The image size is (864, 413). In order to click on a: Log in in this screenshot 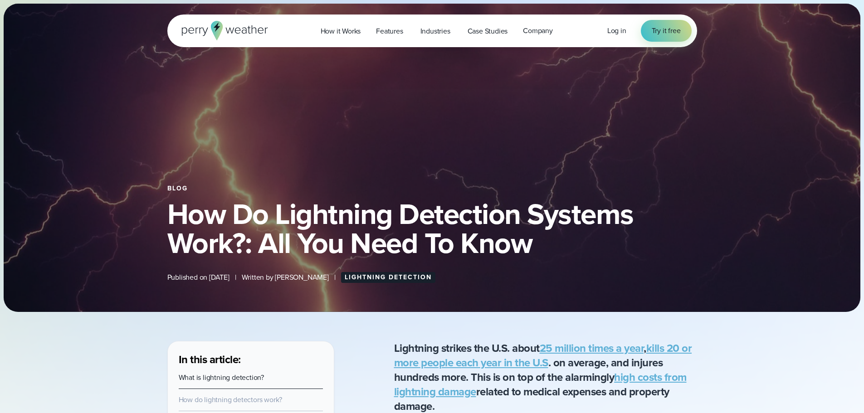, I will do `click(617, 31)`.